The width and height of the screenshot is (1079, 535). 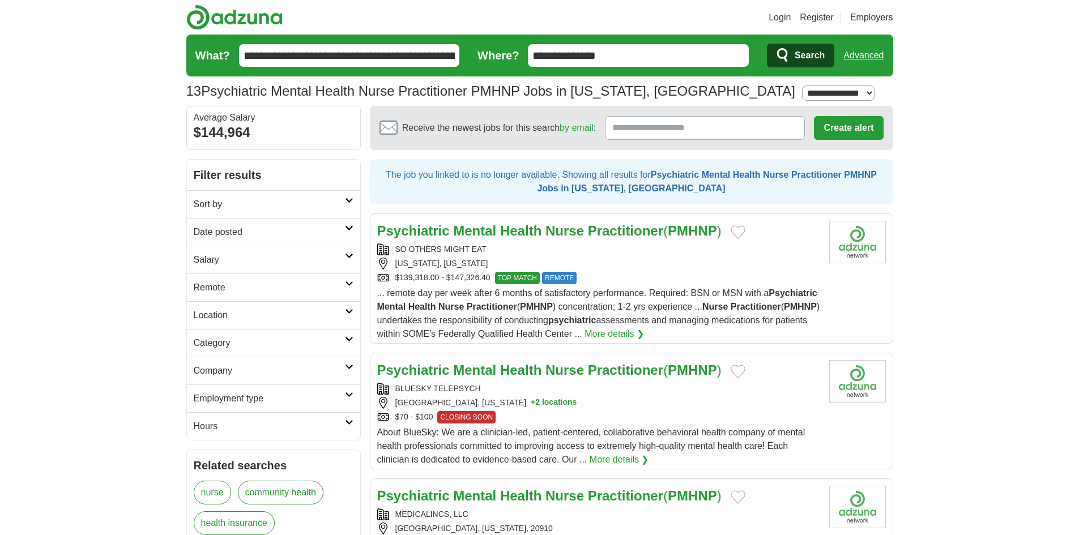 I want to click on a: health insurance, so click(x=234, y=524).